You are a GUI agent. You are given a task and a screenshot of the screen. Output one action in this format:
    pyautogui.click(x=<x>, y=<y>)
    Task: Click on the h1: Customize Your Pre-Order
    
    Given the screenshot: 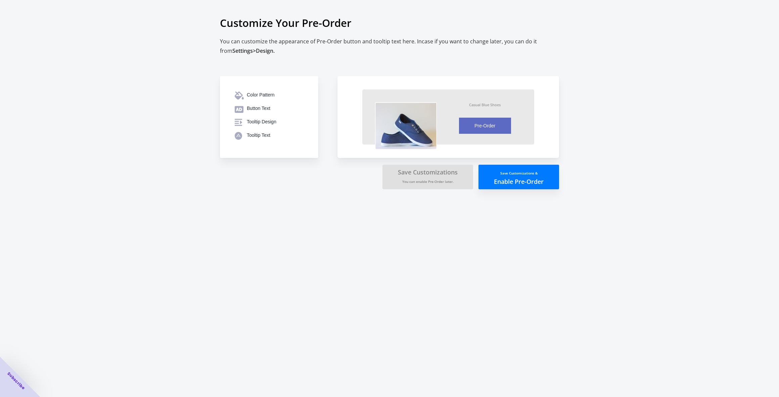 What is the action you would take?
    pyautogui.click(x=390, y=23)
    